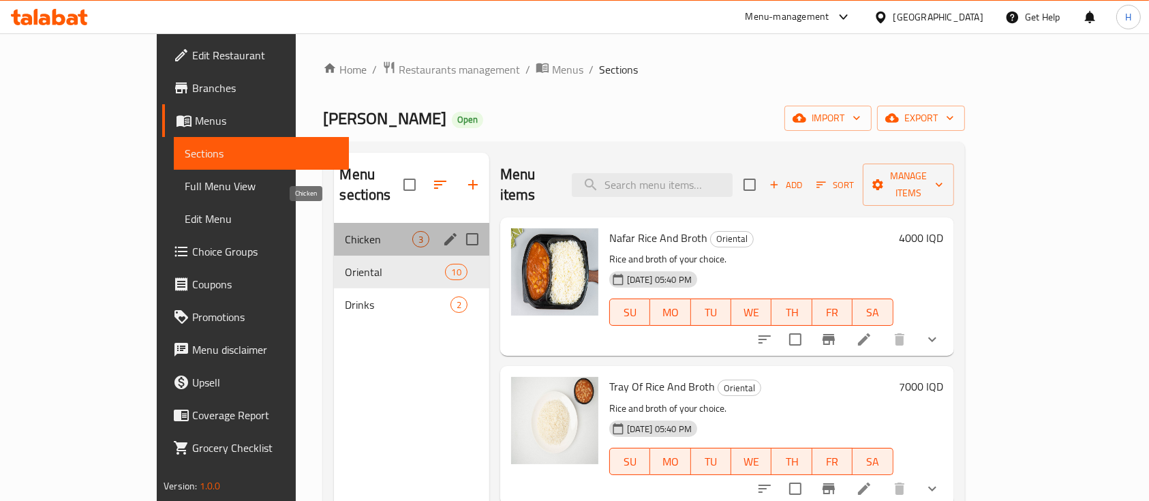  Describe the element at coordinates (256, 415) in the screenshot. I see `a: Coverage Report` at that location.